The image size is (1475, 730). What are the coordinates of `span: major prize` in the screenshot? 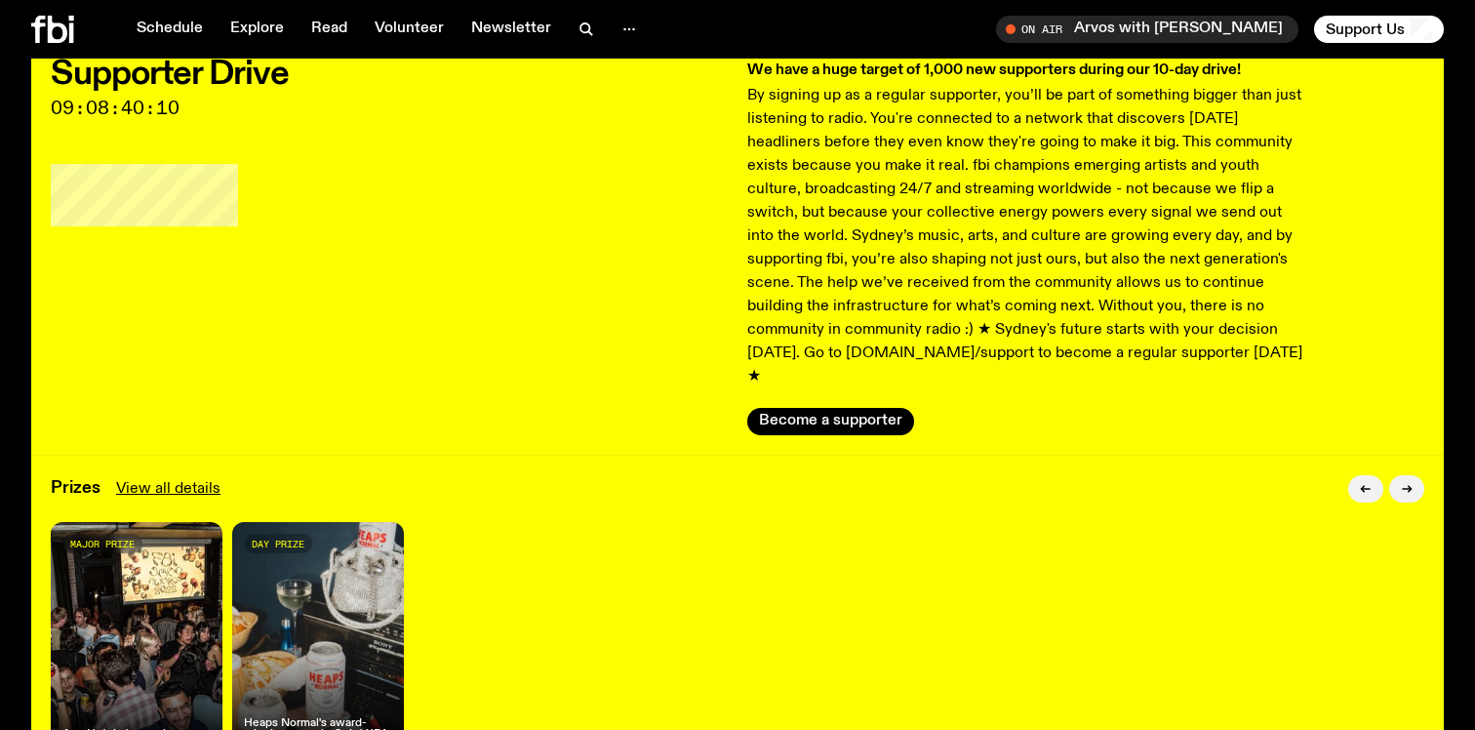 It's located at (102, 544).